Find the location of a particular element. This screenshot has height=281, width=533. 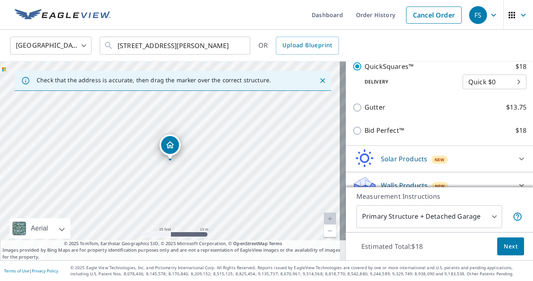

p: Measurement Instructions is located at coordinates (440, 196).